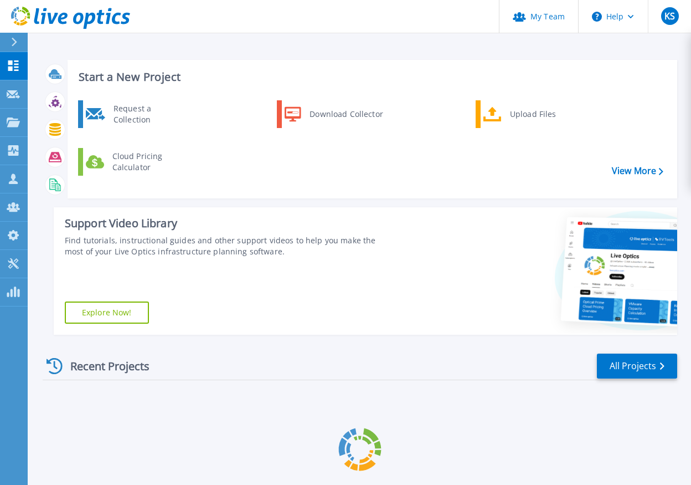 The height and width of the screenshot is (485, 691). Describe the element at coordinates (135, 162) in the screenshot. I see `a: Cloud Pricing Calculator` at that location.